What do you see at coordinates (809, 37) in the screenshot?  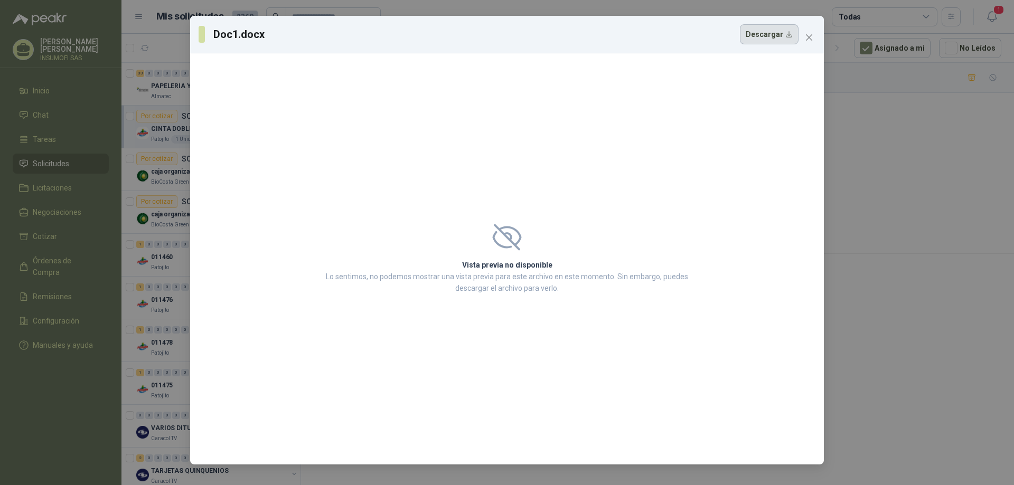 I see `span: close` at bounding box center [809, 37].